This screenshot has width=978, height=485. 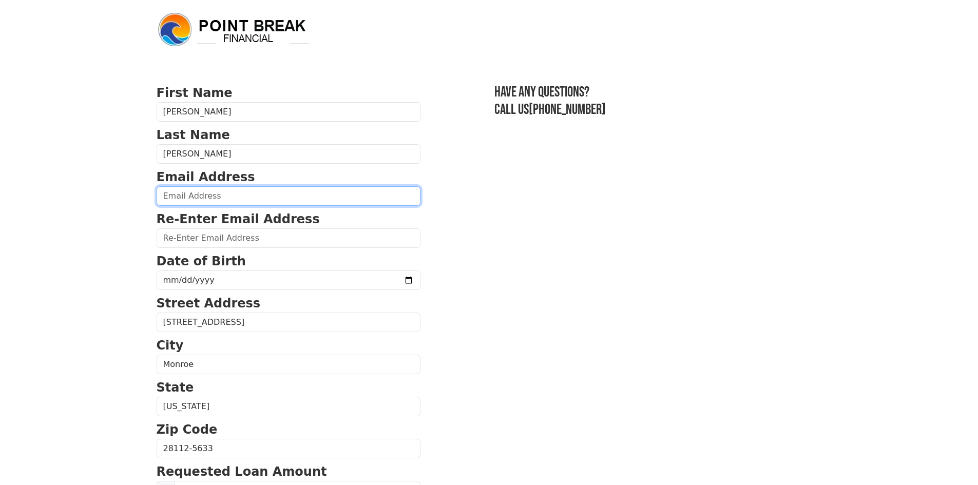 I want to click on input: City, so click(x=288, y=364).